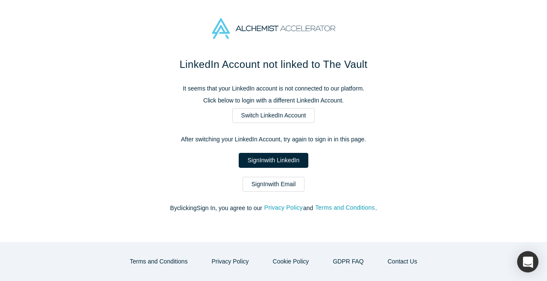  Describe the element at coordinates (274, 115) in the screenshot. I see `a: Switch LinkedIn Account` at that location.